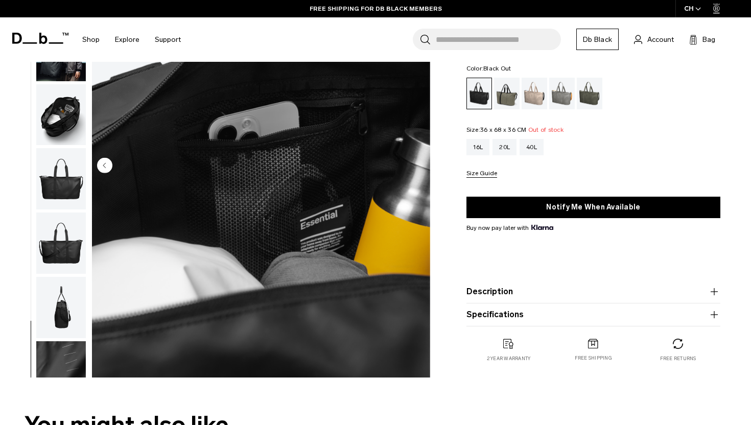 This screenshot has height=425, width=751. Describe the element at coordinates (478, 147) in the screenshot. I see `a: 16L` at that location.